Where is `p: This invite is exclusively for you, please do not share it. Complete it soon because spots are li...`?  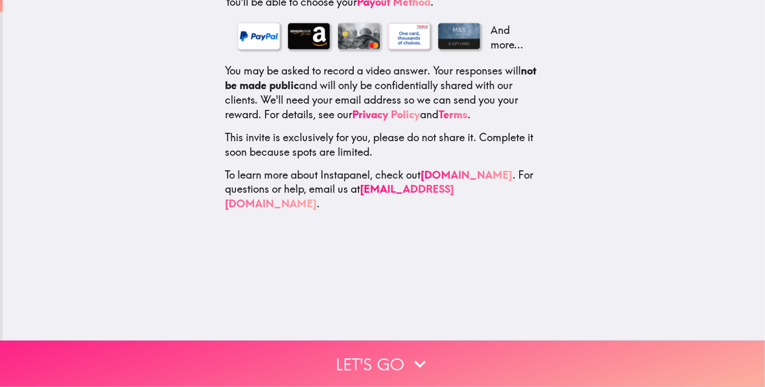 p: This invite is exclusively for you, please do not share it. Complete it soon because spots are li... is located at coordinates (384, 144).